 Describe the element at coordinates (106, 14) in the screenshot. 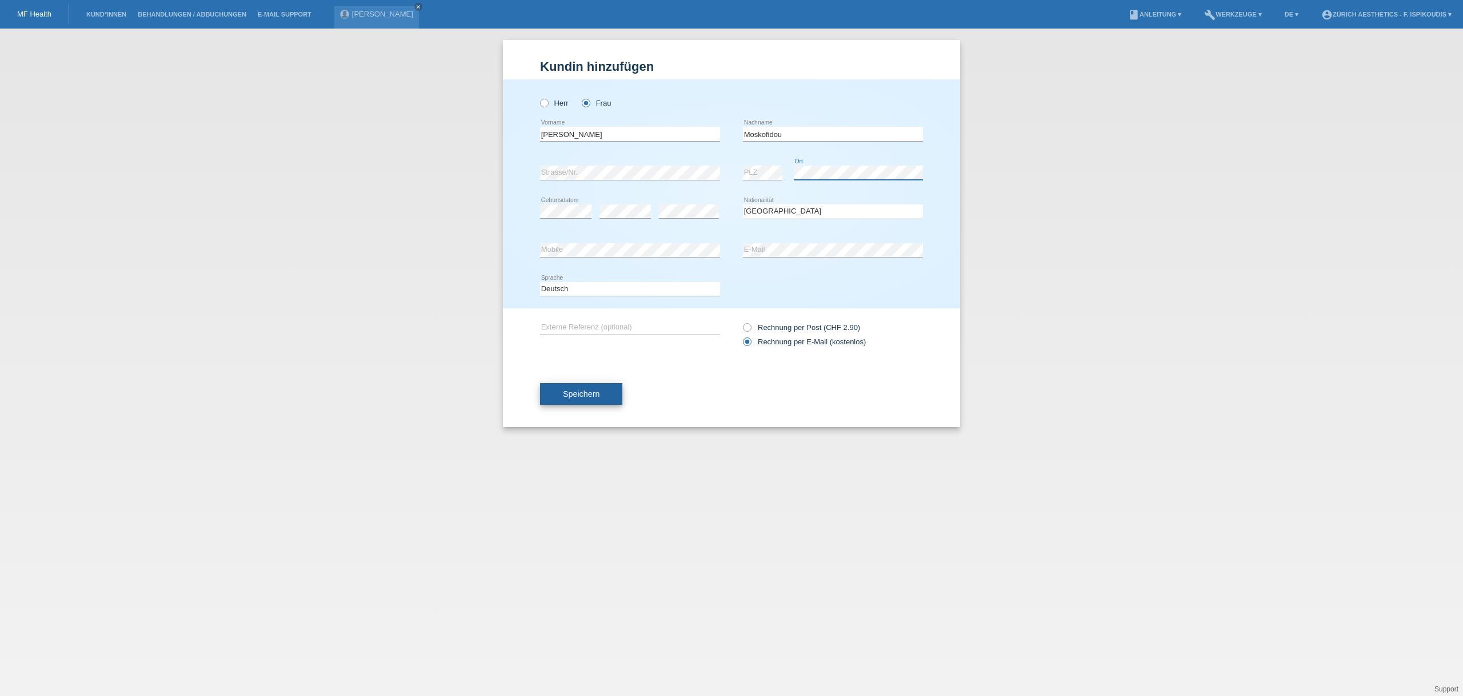

I see `a: Kund*innen` at that location.